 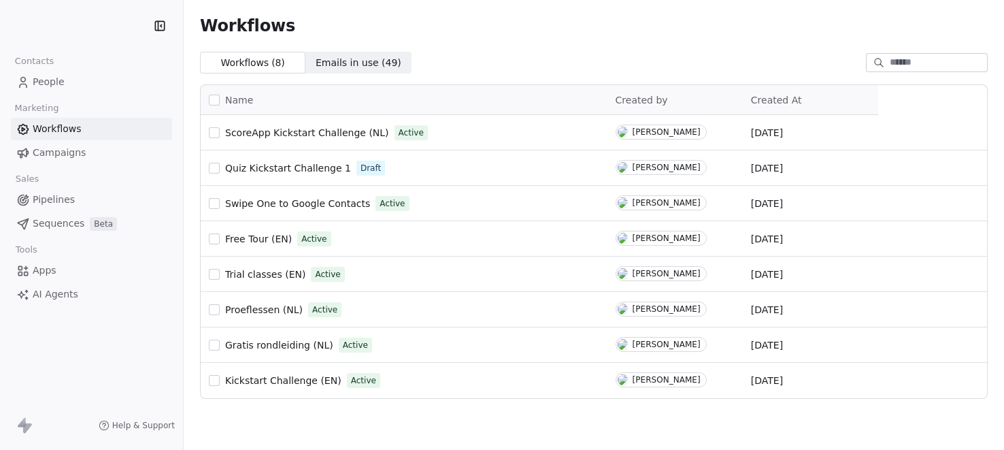 I want to click on span: Tools, so click(x=26, y=250).